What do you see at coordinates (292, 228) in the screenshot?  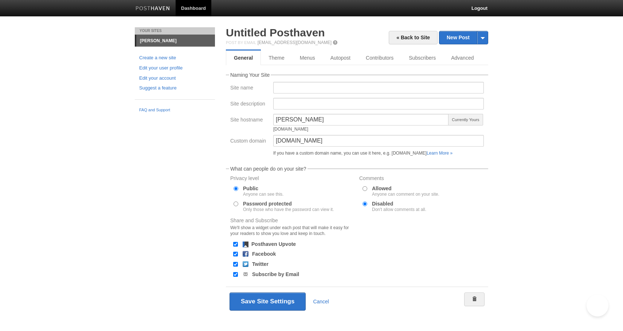 I see `label: Share and Subscribe` at bounding box center [292, 228].